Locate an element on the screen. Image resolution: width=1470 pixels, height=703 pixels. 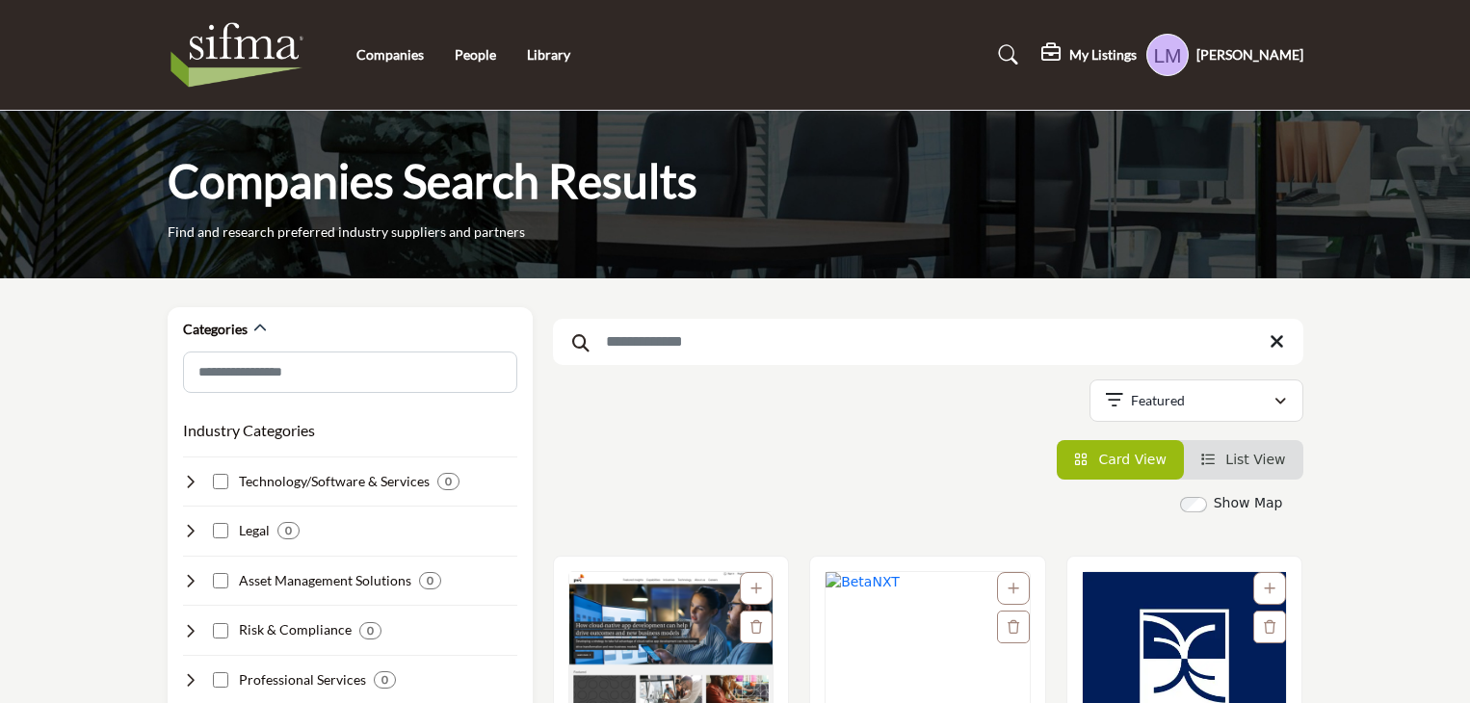
div: My Listings is located at coordinates (1089, 55).